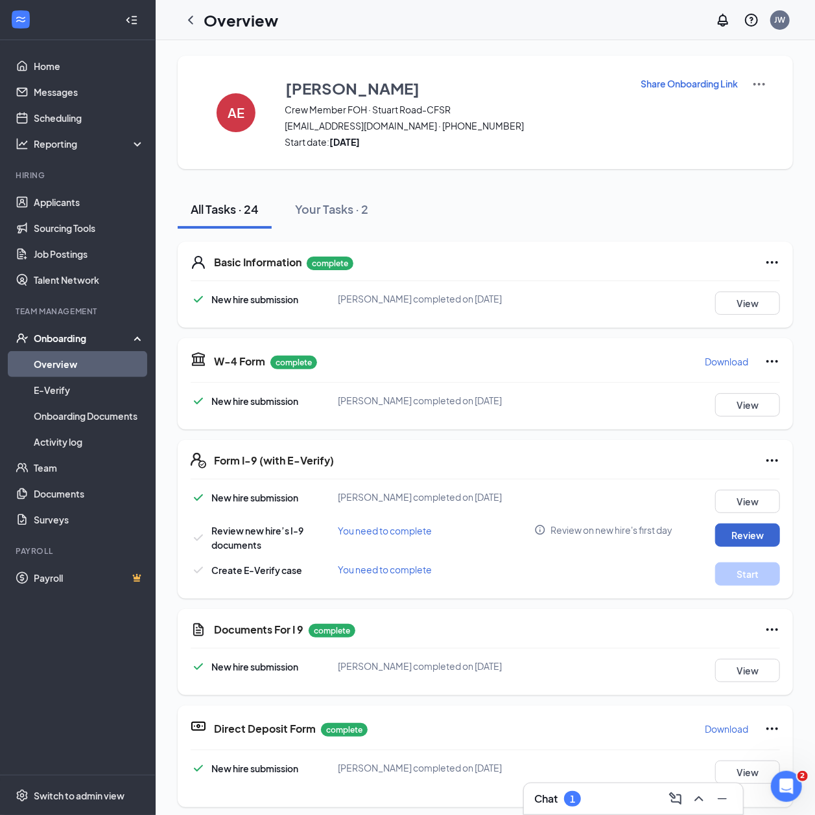 This screenshot has height=815, width=815. What do you see at coordinates (259, 630) in the screenshot?
I see `h5: Documents For I 9` at bounding box center [259, 630].